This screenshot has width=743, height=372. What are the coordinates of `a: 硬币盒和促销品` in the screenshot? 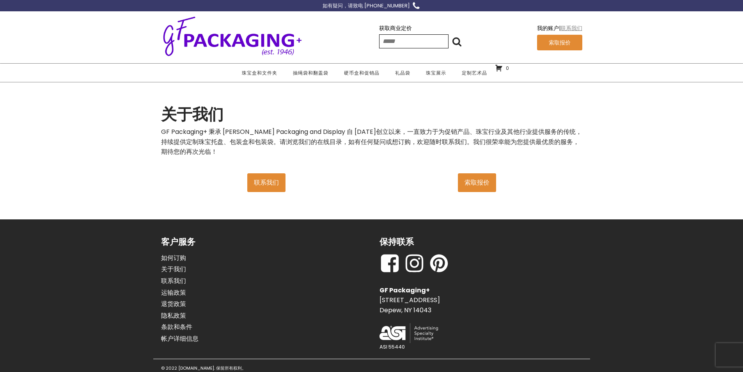 It's located at (361, 73).